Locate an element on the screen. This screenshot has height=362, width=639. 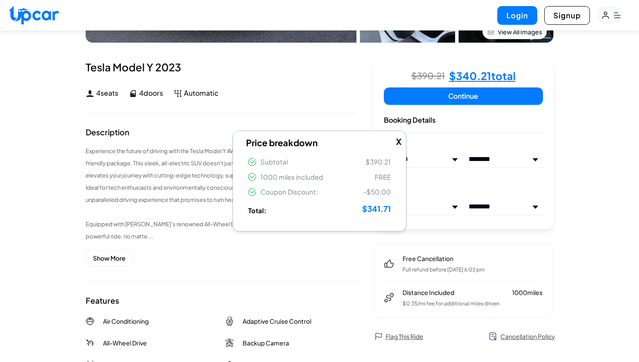
img: Upcar Logo is located at coordinates (33, 15).